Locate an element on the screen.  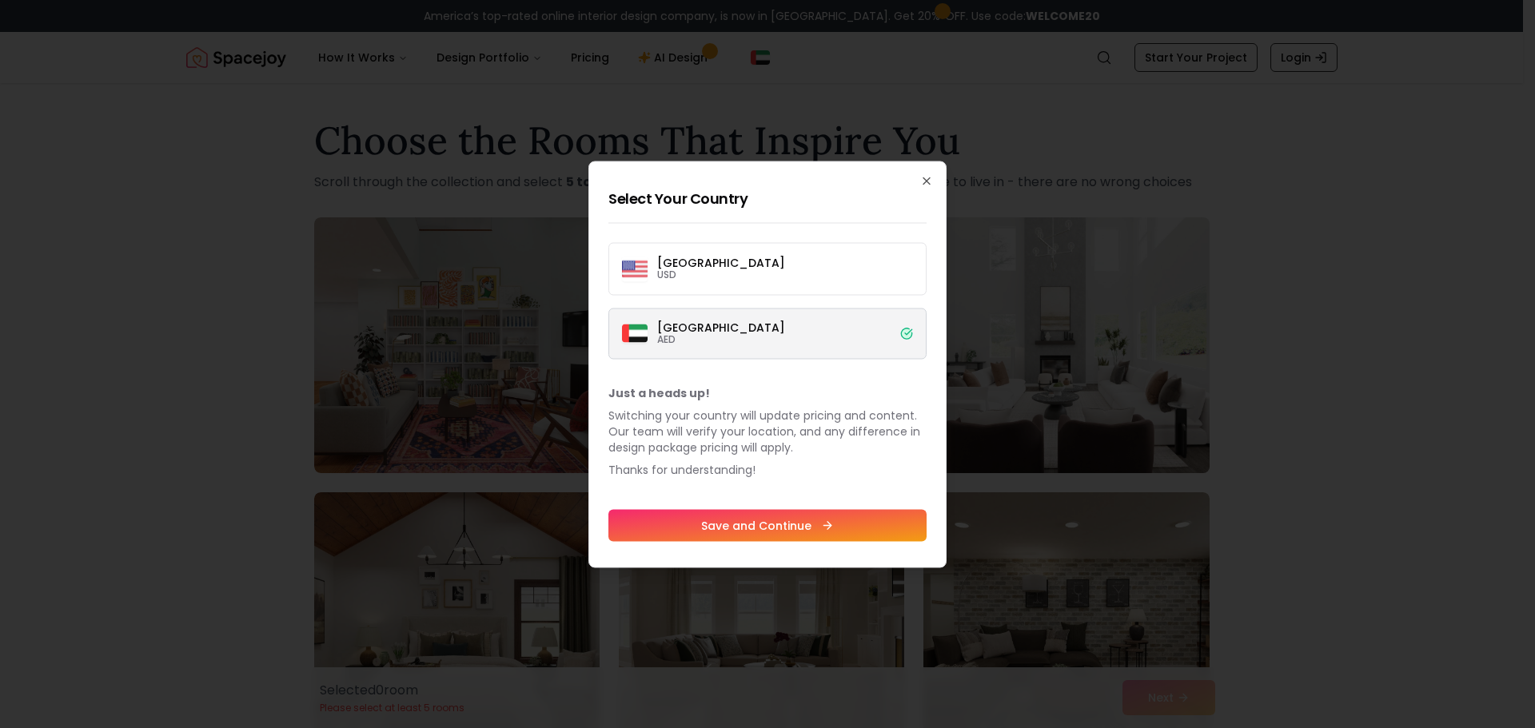
img: United States is located at coordinates (635, 269).